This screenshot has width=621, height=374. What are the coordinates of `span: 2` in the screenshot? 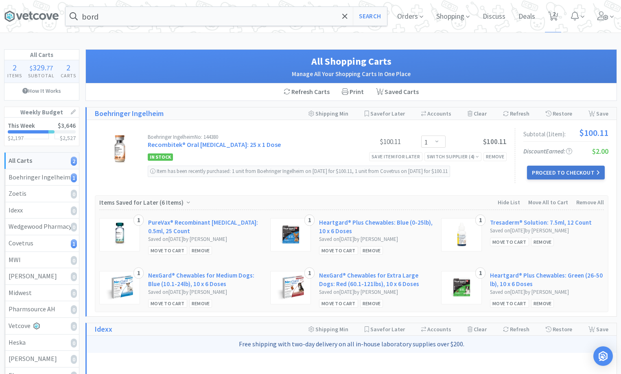 It's located at (15, 67).